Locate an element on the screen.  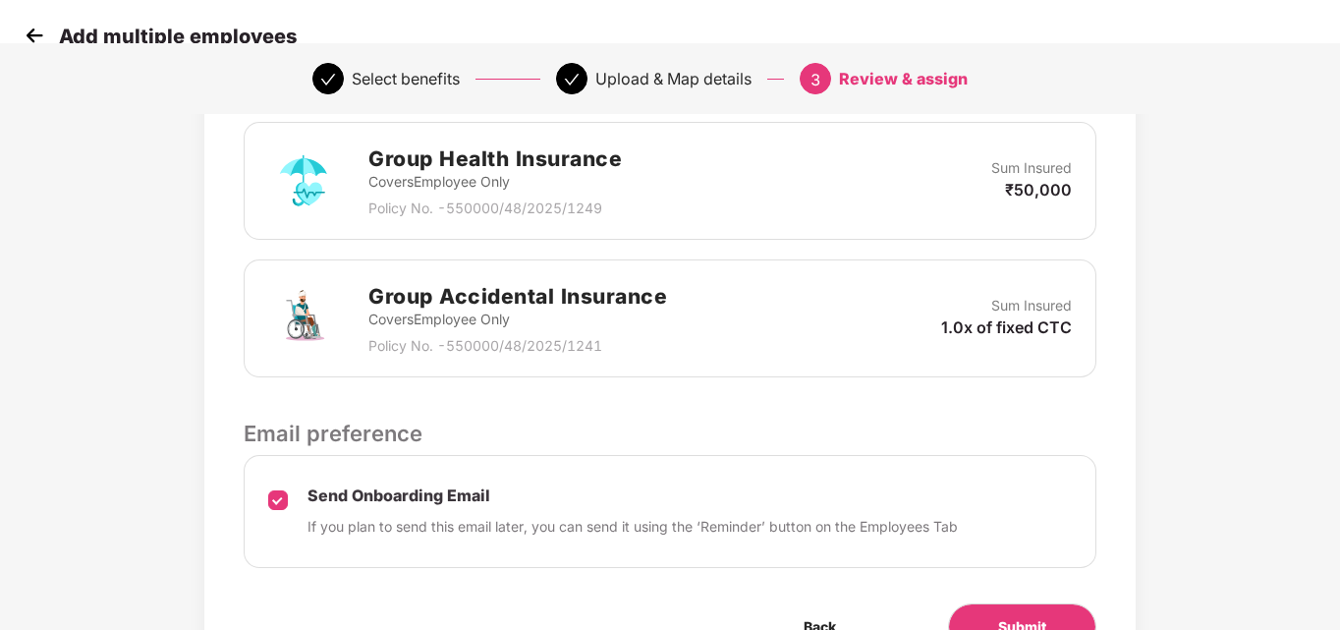
h2: Group Health Insurance is located at coordinates (495, 158).